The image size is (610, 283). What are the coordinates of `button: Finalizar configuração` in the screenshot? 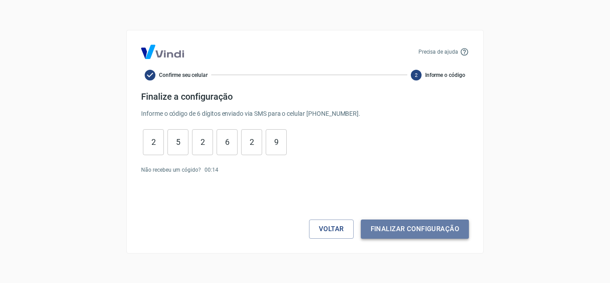 It's located at (415, 229).